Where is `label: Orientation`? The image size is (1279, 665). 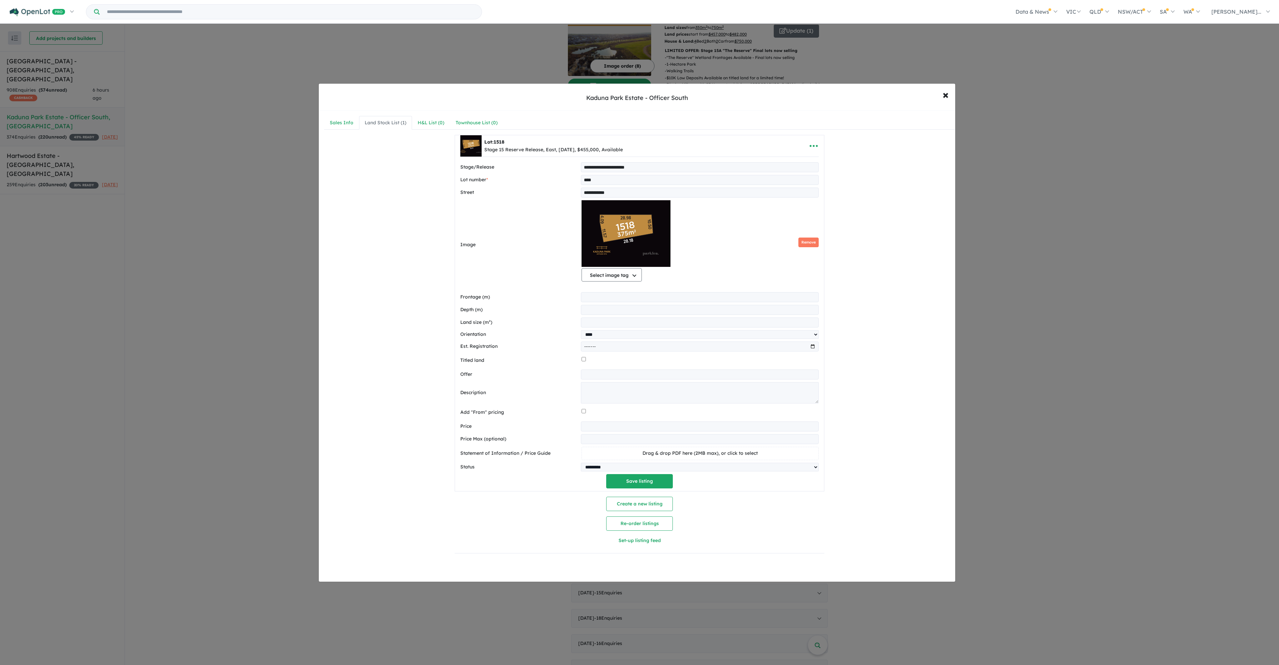 label: Orientation is located at coordinates (519, 334).